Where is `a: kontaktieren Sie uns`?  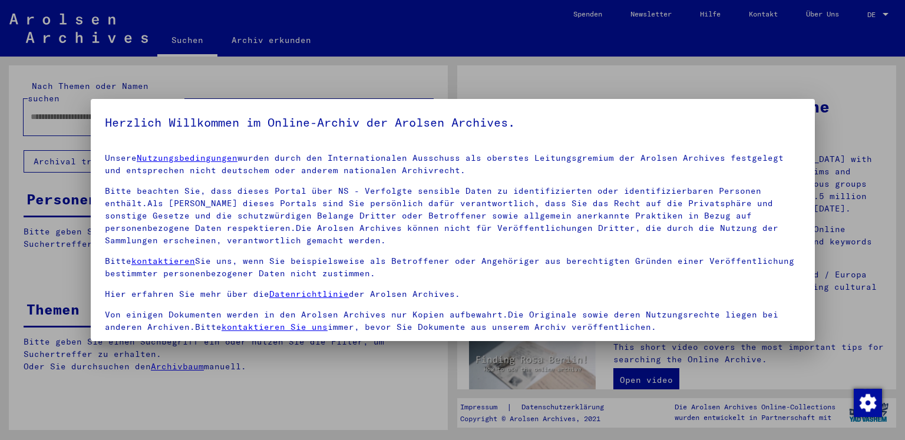
a: kontaktieren Sie uns is located at coordinates (275, 327).